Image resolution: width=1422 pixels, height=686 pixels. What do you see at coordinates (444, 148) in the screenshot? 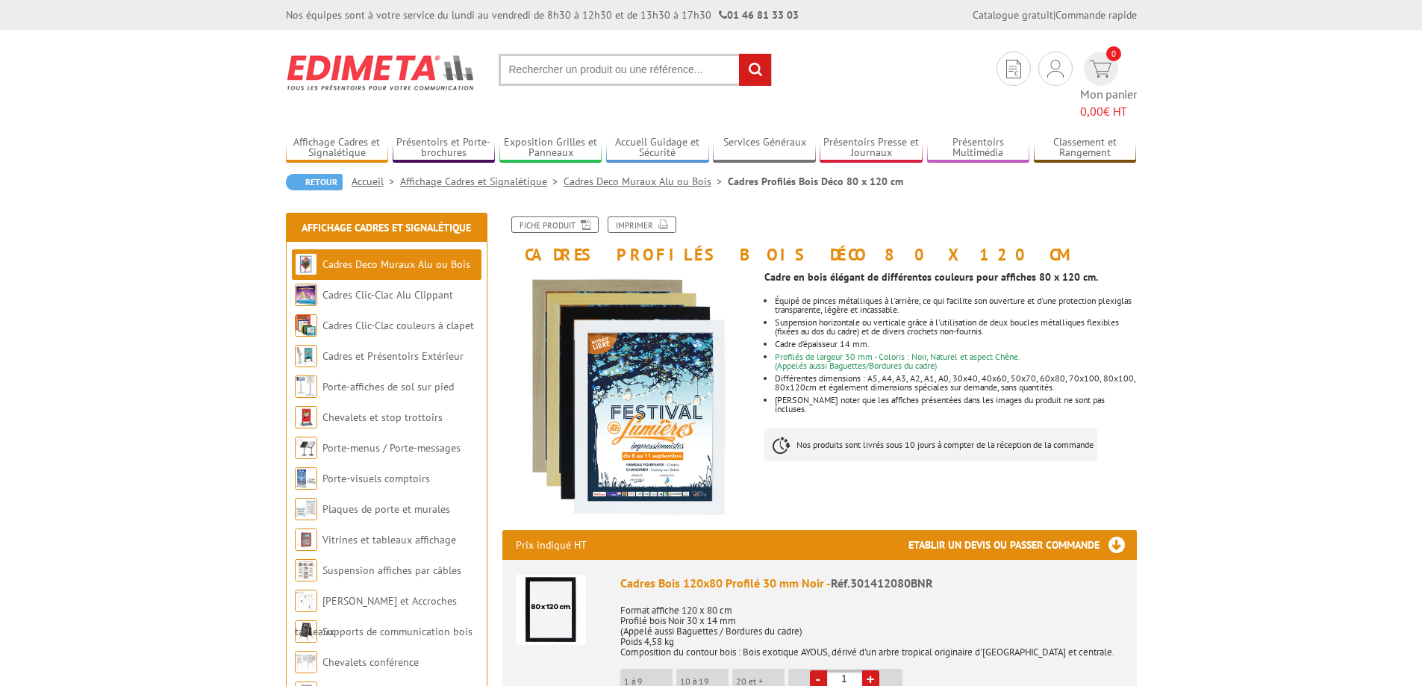
I see `a: Présentoirs et Porte-brochures` at bounding box center [444, 148].